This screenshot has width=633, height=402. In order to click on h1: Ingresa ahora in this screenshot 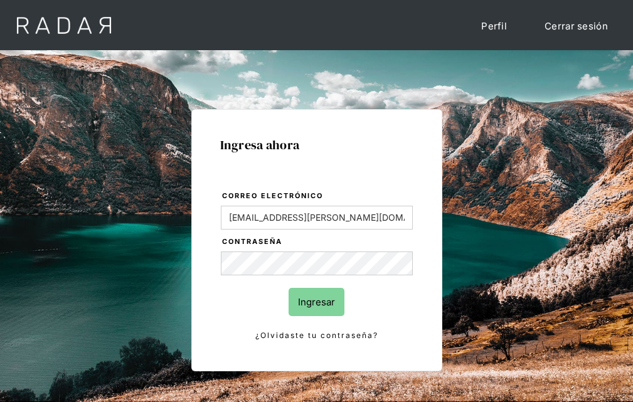, I will do `click(317, 145)`.